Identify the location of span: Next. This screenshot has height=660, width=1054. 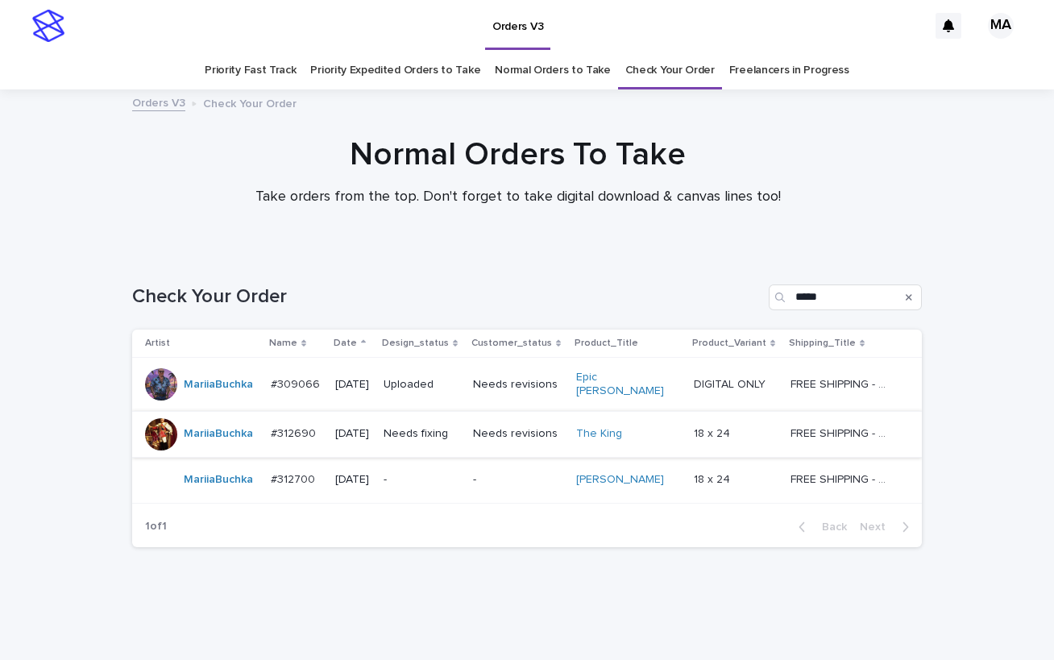
(878, 527).